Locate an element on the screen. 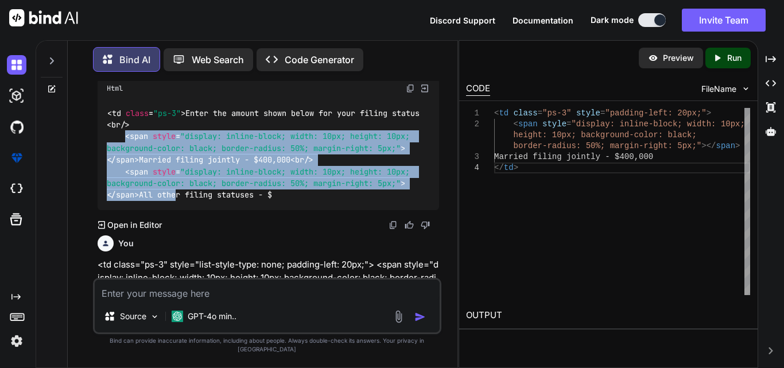 The image size is (784, 368). img: darkChat is located at coordinates (17, 65).